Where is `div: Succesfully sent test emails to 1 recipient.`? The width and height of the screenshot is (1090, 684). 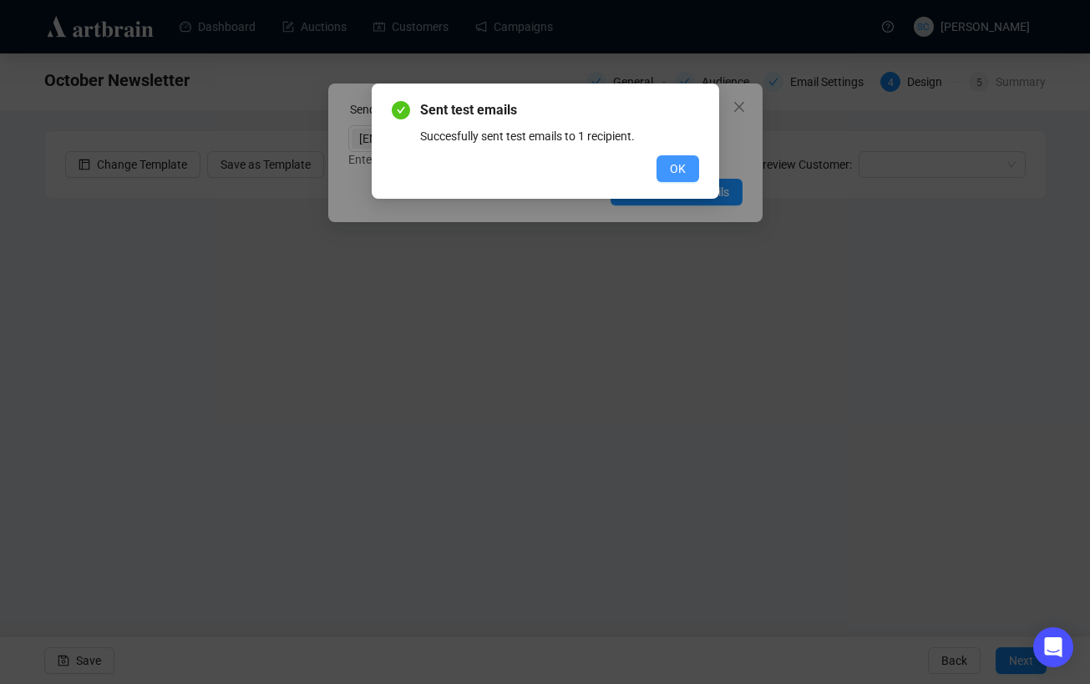 div: Succesfully sent test emails to 1 recipient. is located at coordinates (560, 136).